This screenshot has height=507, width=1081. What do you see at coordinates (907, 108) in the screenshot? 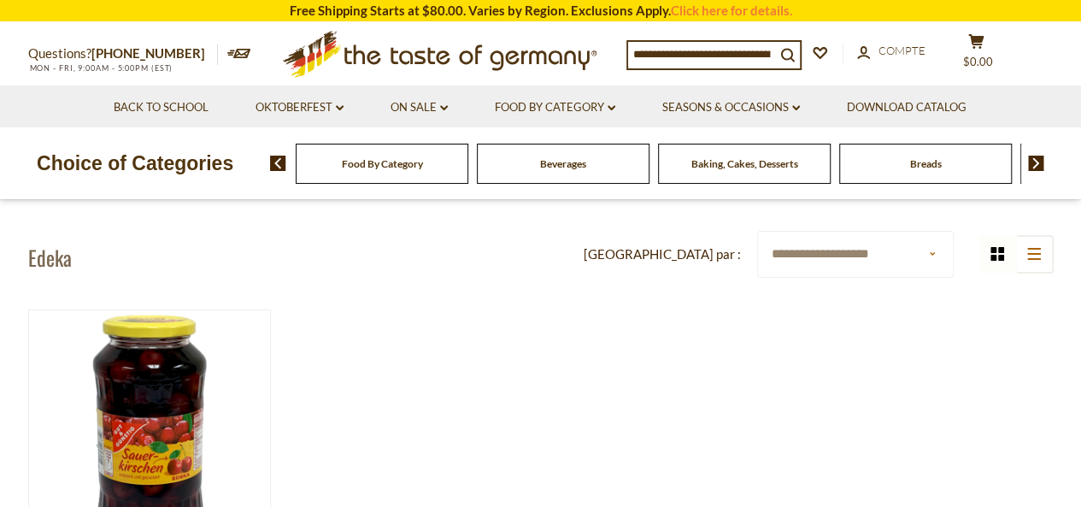
I see `a: Download Catalog` at bounding box center [907, 108].